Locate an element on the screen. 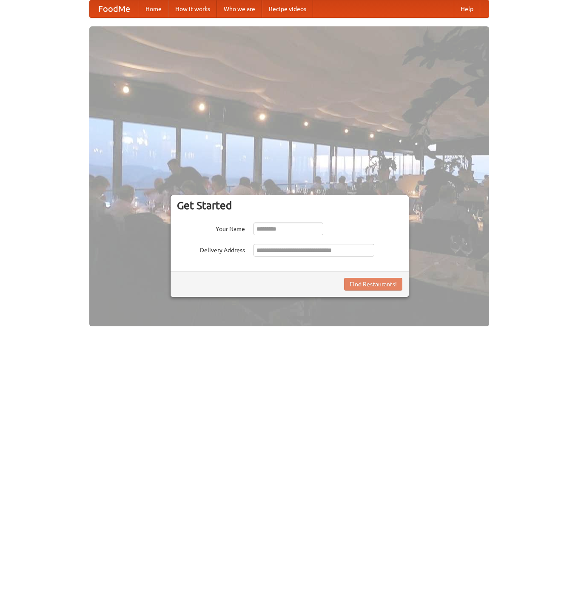 The width and height of the screenshot is (578, 602). a: Home is located at coordinates (153, 9).